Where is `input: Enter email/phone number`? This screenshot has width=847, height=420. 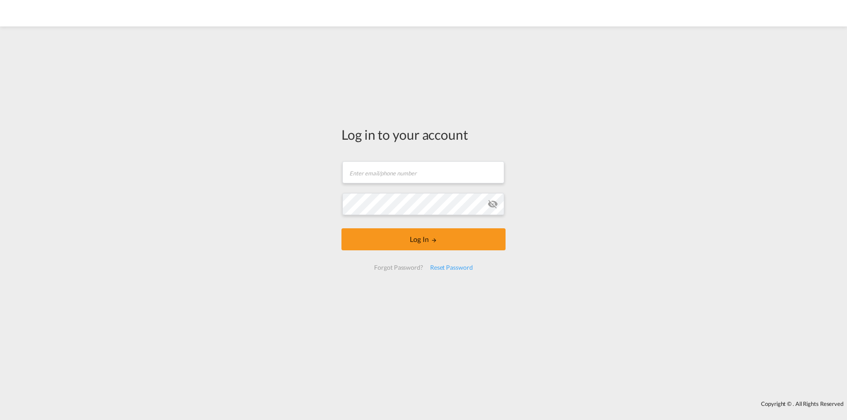 input: Enter email/phone number is located at coordinates (423, 172).